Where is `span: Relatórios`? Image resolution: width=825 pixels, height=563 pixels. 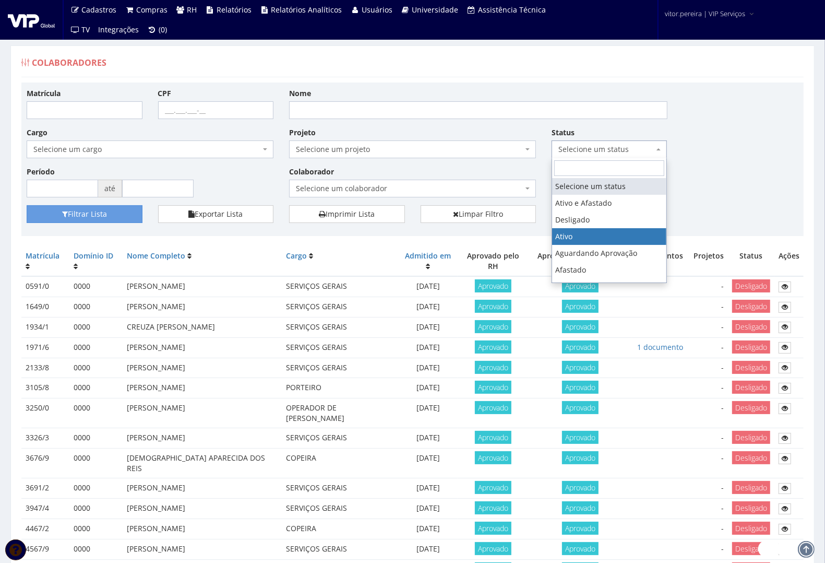
span: Relatórios is located at coordinates (234, 9).